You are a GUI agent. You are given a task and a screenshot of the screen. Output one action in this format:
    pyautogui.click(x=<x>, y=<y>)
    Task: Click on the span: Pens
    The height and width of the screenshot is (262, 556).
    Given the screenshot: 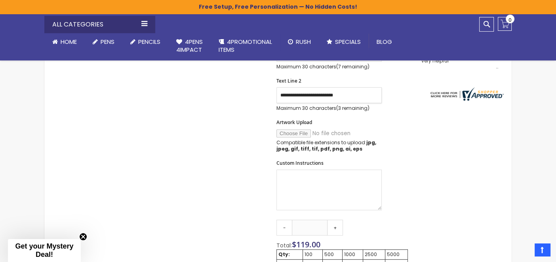 What is the action you would take?
    pyautogui.click(x=107, y=42)
    